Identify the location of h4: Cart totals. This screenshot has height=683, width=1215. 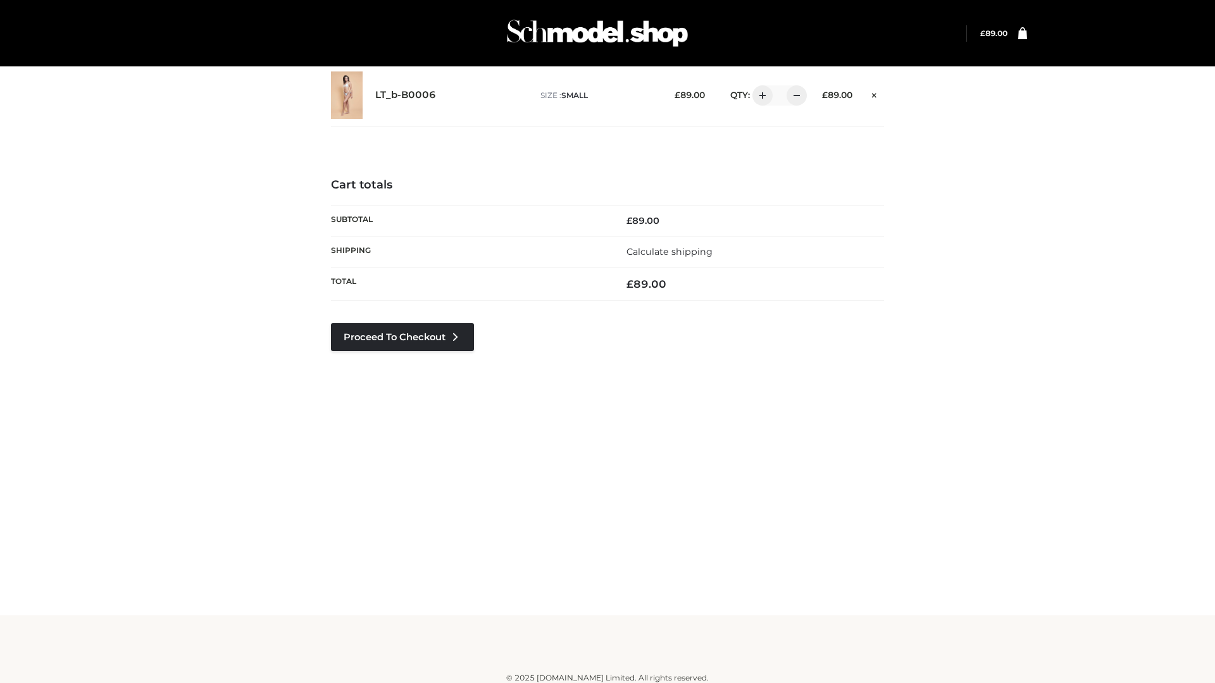
(607, 185).